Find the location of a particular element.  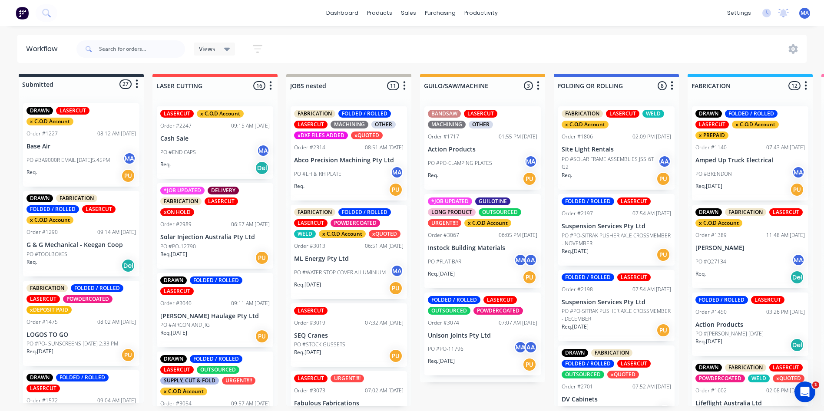

div: *JOB UPDATED is located at coordinates (182, 191).